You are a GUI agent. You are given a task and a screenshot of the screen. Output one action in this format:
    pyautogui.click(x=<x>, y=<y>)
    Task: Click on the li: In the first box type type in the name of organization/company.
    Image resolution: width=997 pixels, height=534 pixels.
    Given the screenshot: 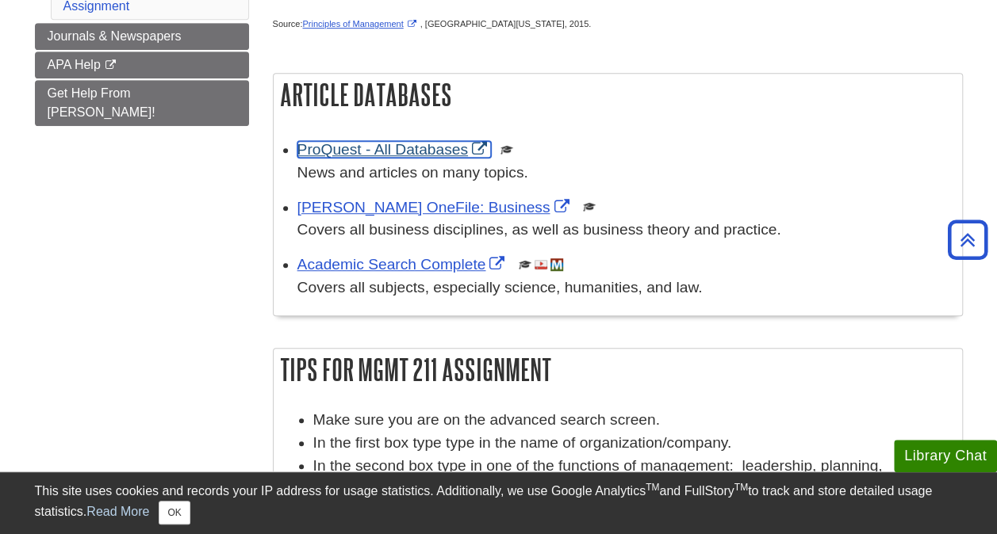 What is the action you would take?
    pyautogui.click(x=633, y=443)
    